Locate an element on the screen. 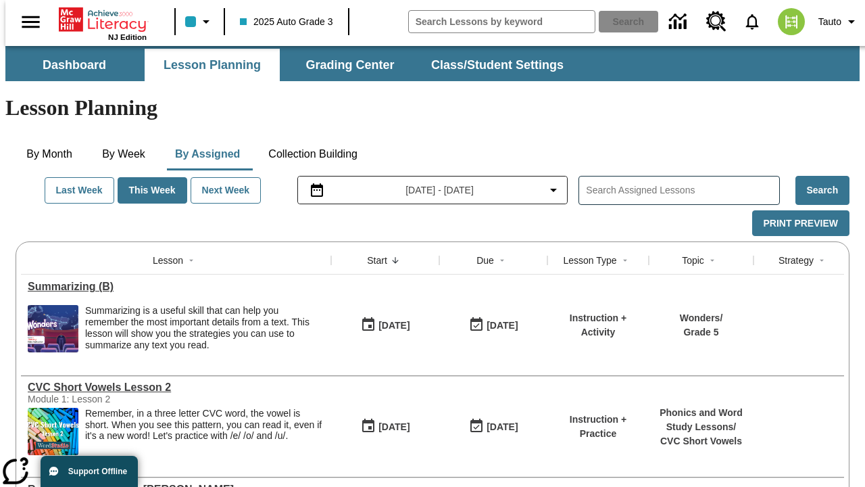 Image resolution: width=865 pixels, height=487 pixels. div: Due is located at coordinates (485, 260).